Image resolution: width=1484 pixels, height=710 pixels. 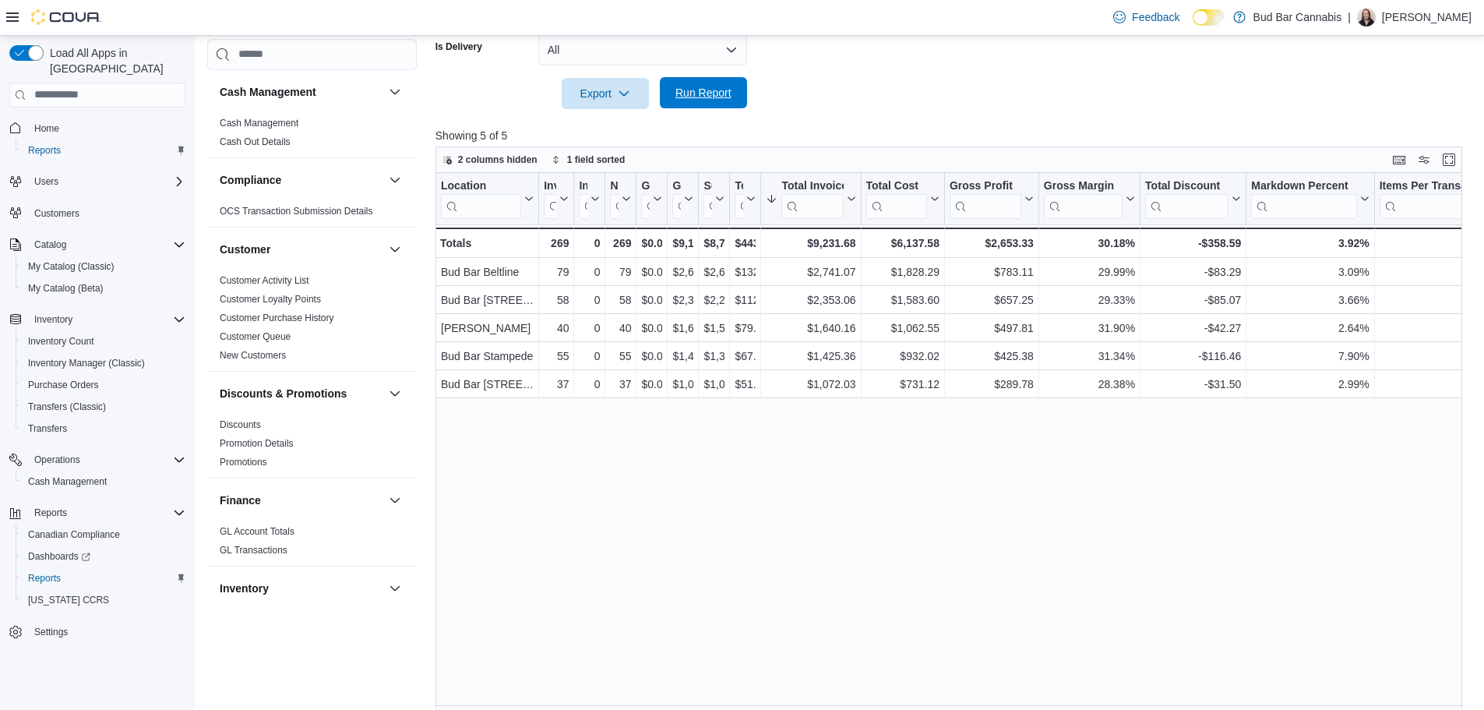 What do you see at coordinates (713, 272) in the screenshot?
I see `div: $2,611.40` at bounding box center [713, 272].